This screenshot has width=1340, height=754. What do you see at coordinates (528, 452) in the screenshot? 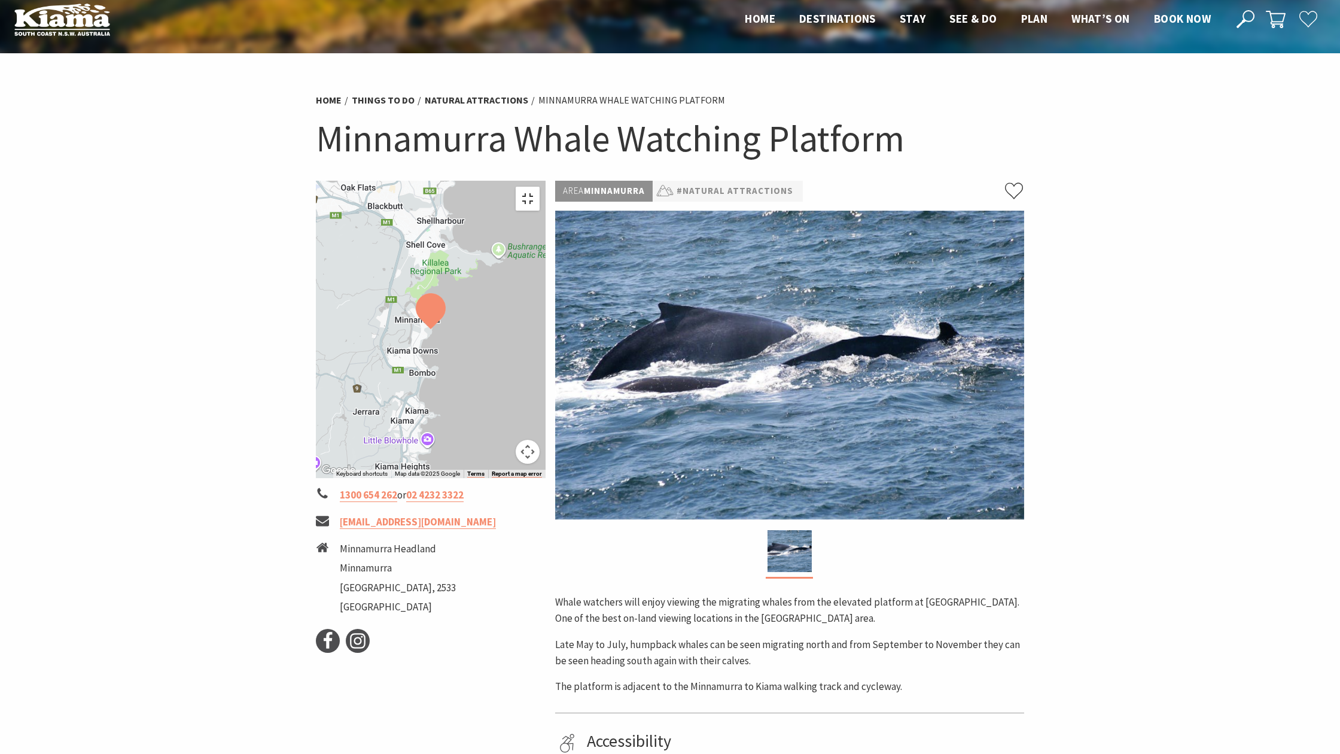
I see `button: Map camera controls` at bounding box center [528, 452].